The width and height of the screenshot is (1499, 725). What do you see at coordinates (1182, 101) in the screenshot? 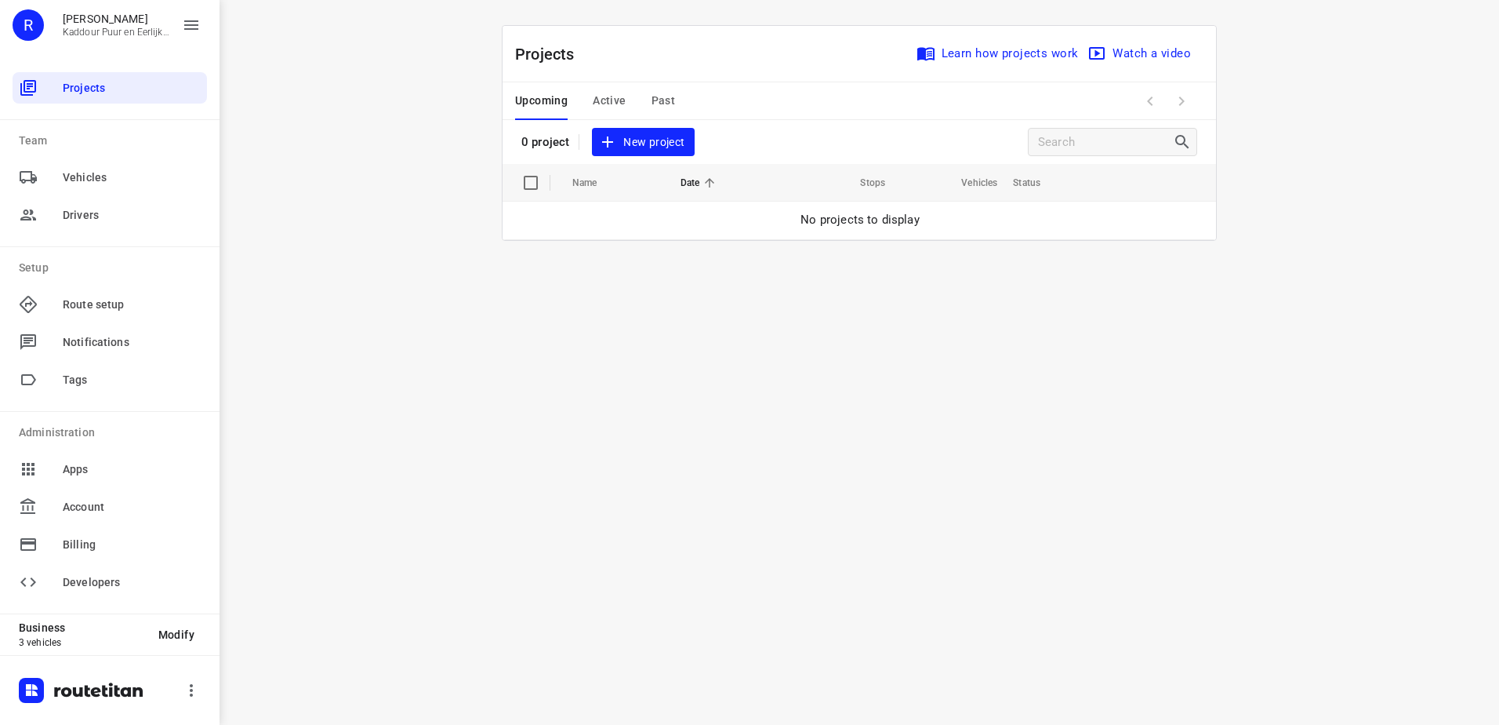
I see `span: Next Page` at bounding box center [1182, 101].